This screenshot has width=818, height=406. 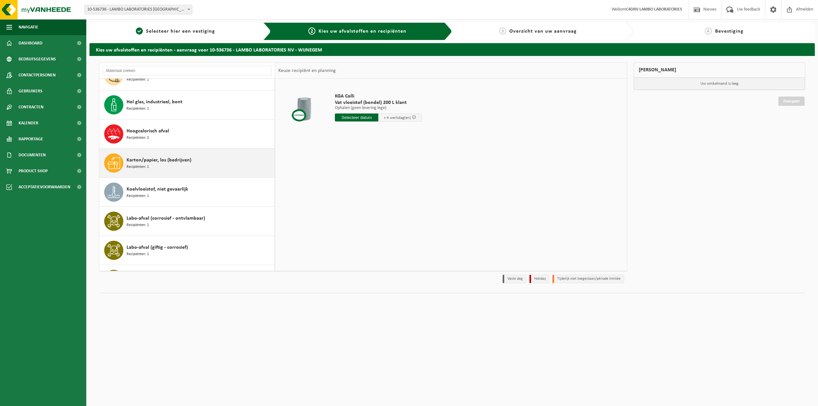 What do you see at coordinates (543, 31) in the screenshot?
I see `span: Overzicht van uw aanvraag` at bounding box center [543, 31].